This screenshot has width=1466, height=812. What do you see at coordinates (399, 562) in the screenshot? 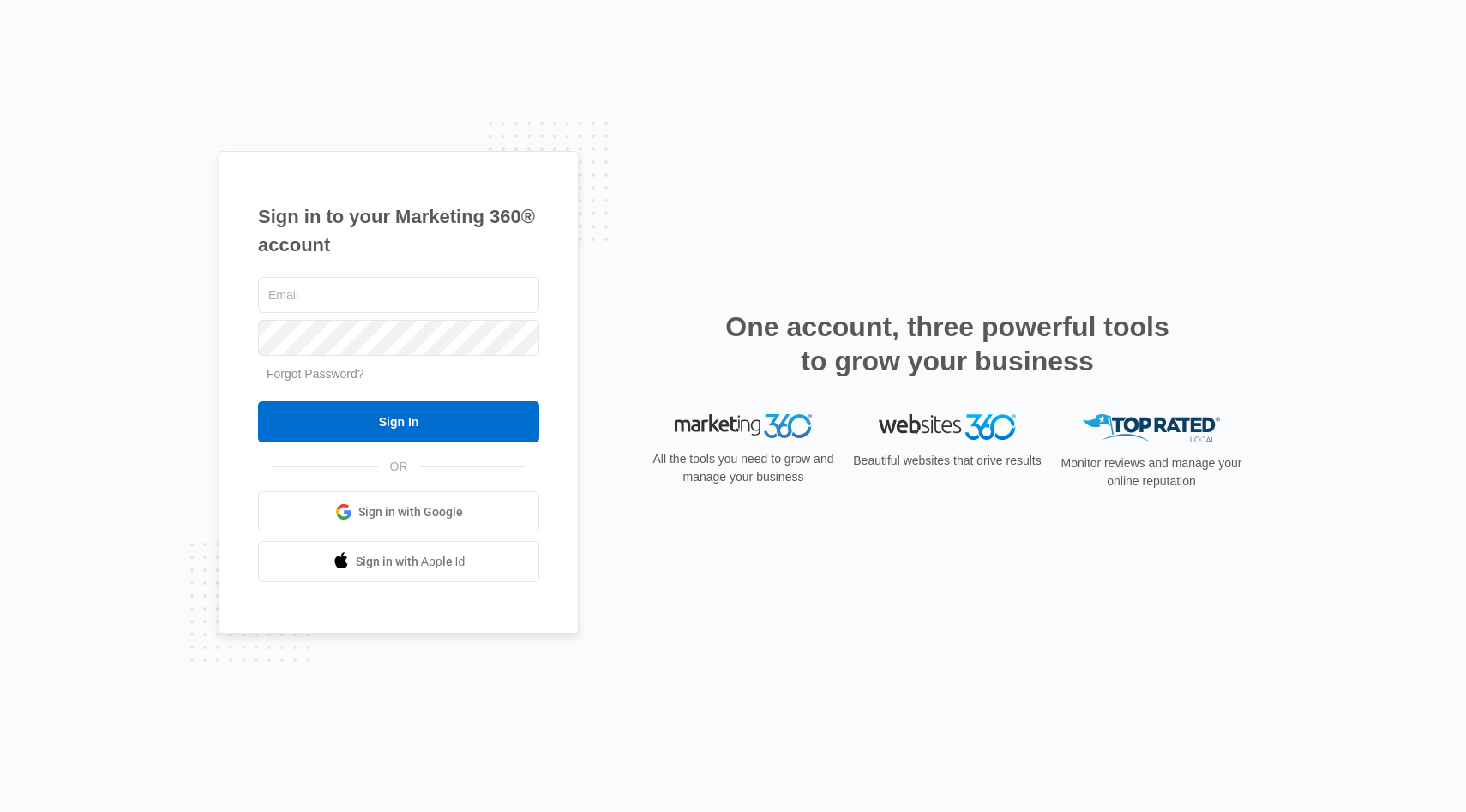
I see `a: Sign in with Apple Id` at bounding box center [399, 562].